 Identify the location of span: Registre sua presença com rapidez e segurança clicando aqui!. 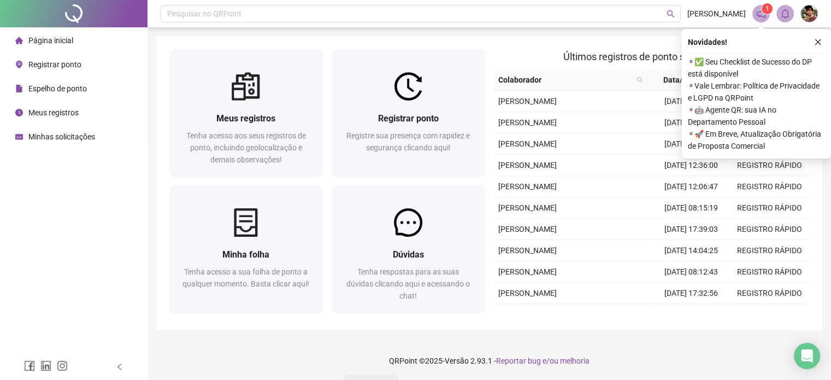
(408, 142).